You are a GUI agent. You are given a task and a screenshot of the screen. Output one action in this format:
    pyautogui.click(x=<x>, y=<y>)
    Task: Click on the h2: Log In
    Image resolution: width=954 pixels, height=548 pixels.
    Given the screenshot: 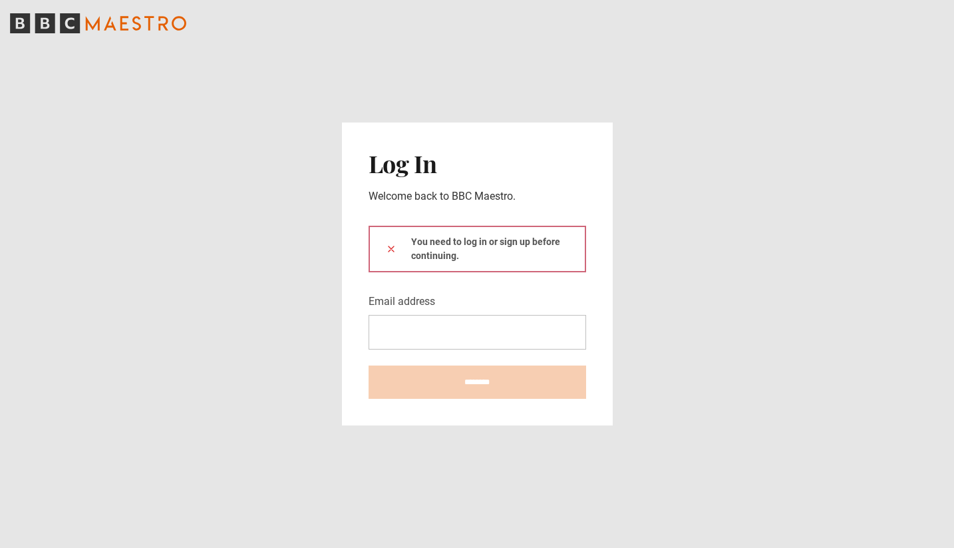 What is the action you would take?
    pyautogui.click(x=477, y=163)
    